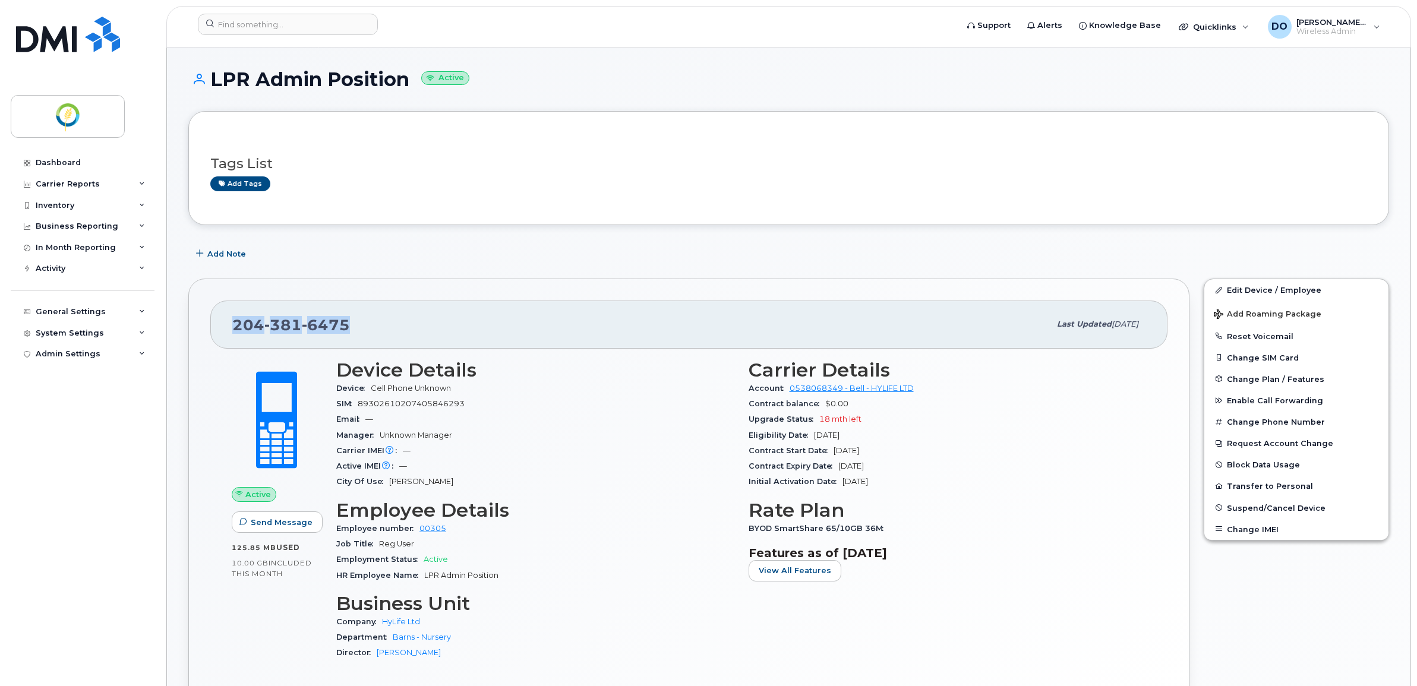 The width and height of the screenshot is (1417, 686). Describe the element at coordinates (852, 388) in the screenshot. I see `a: 0538068349 - Bell - HYLIFE LTD` at that location.